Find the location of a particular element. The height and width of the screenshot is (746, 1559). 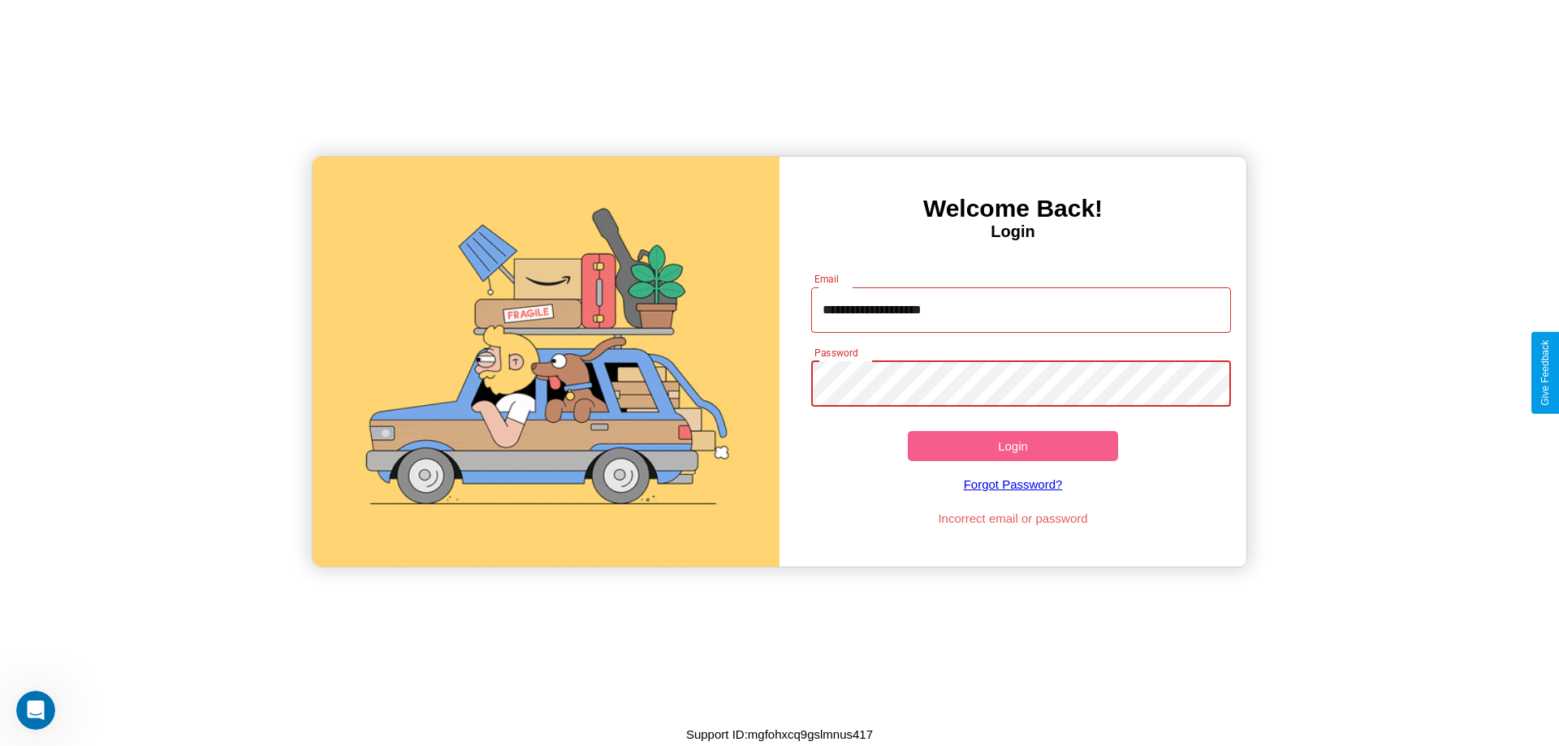

p: Incorrect email or password is located at coordinates (1013, 518).